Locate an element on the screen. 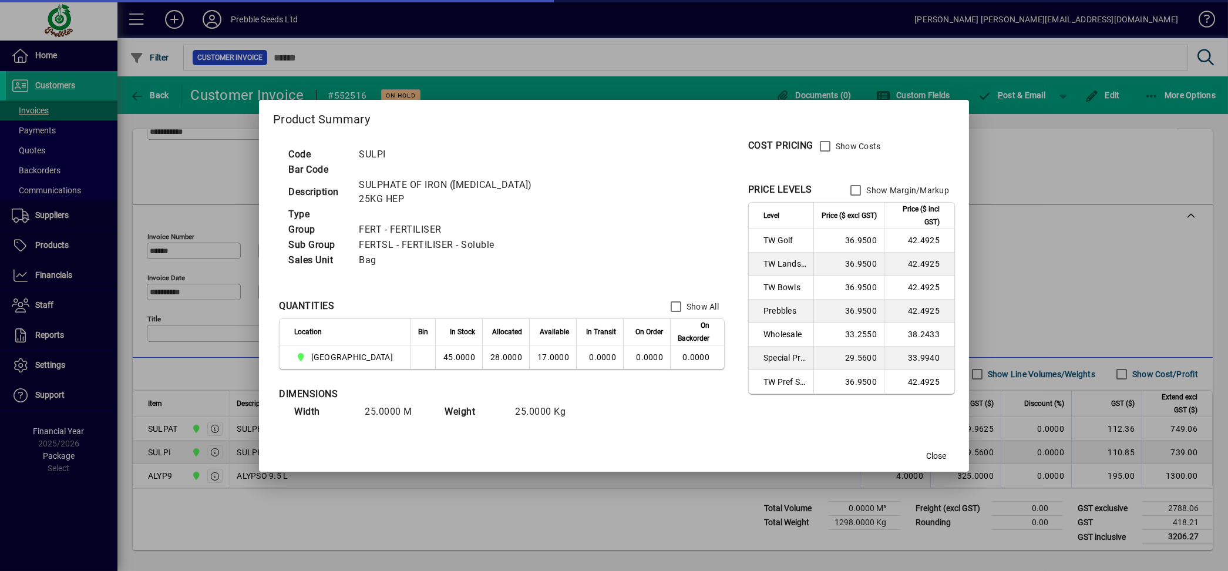 This screenshot has width=1228, height=571. span: TW Golf is located at coordinates (785, 240).